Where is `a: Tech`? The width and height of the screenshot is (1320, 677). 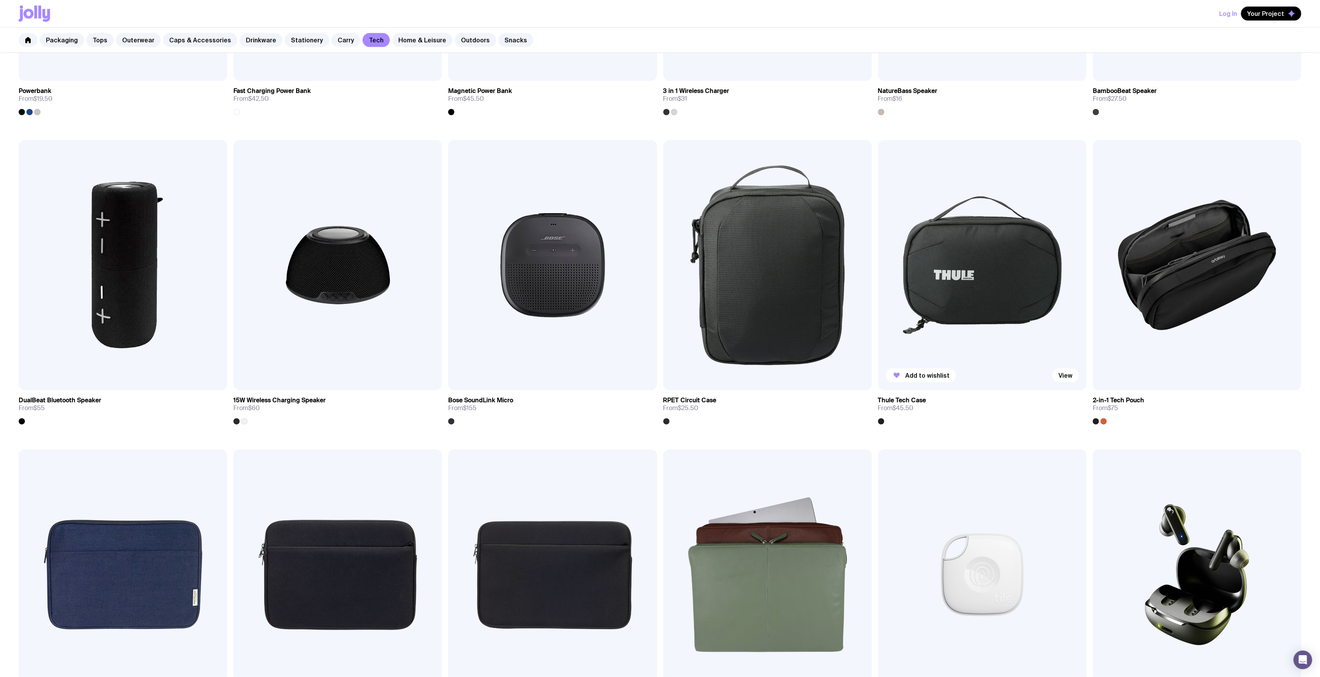 a: Tech is located at coordinates (376, 40).